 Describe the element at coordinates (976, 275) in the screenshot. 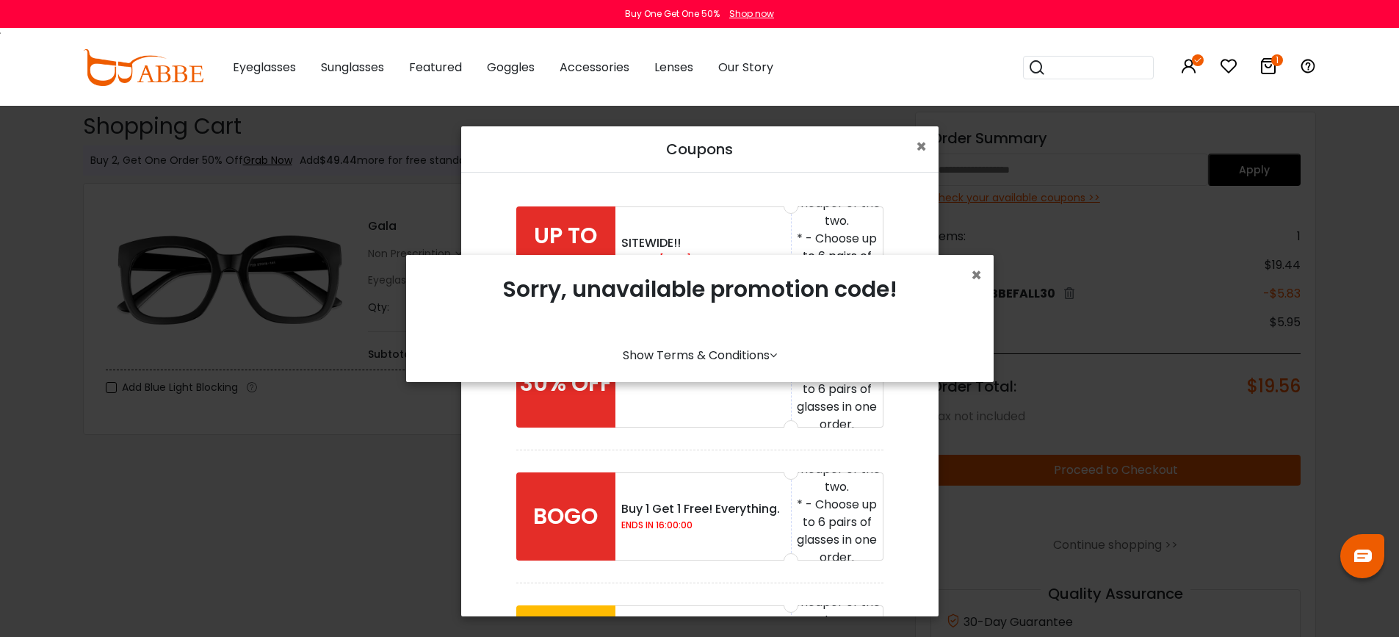

I see `button: Close` at that location.